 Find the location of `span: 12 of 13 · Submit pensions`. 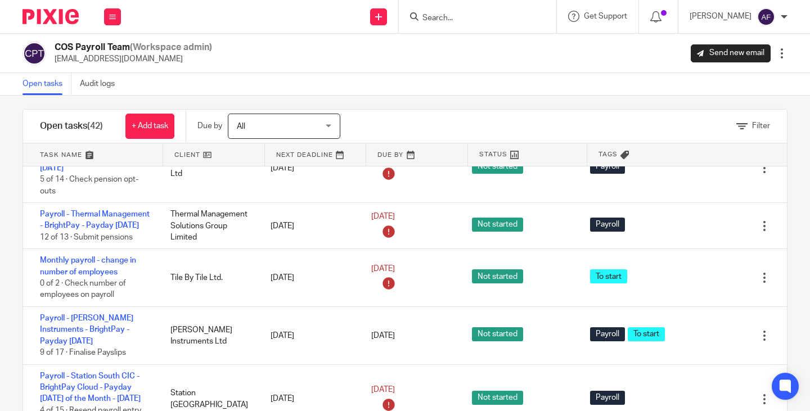

span: 12 of 13 · Submit pensions is located at coordinates (86, 237).